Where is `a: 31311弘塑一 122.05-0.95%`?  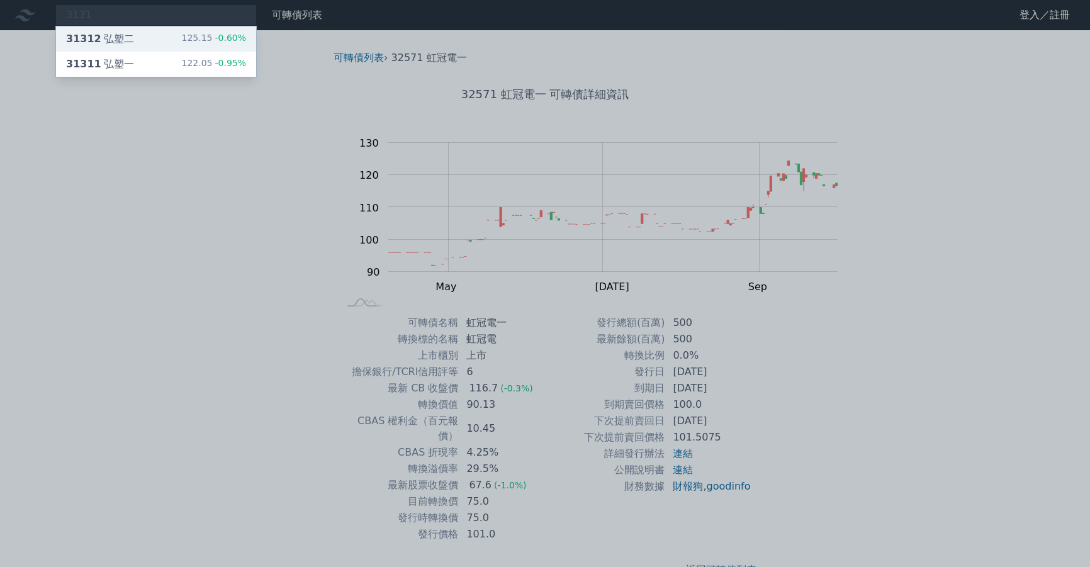
a: 31311弘塑一 122.05-0.95% is located at coordinates (156, 64).